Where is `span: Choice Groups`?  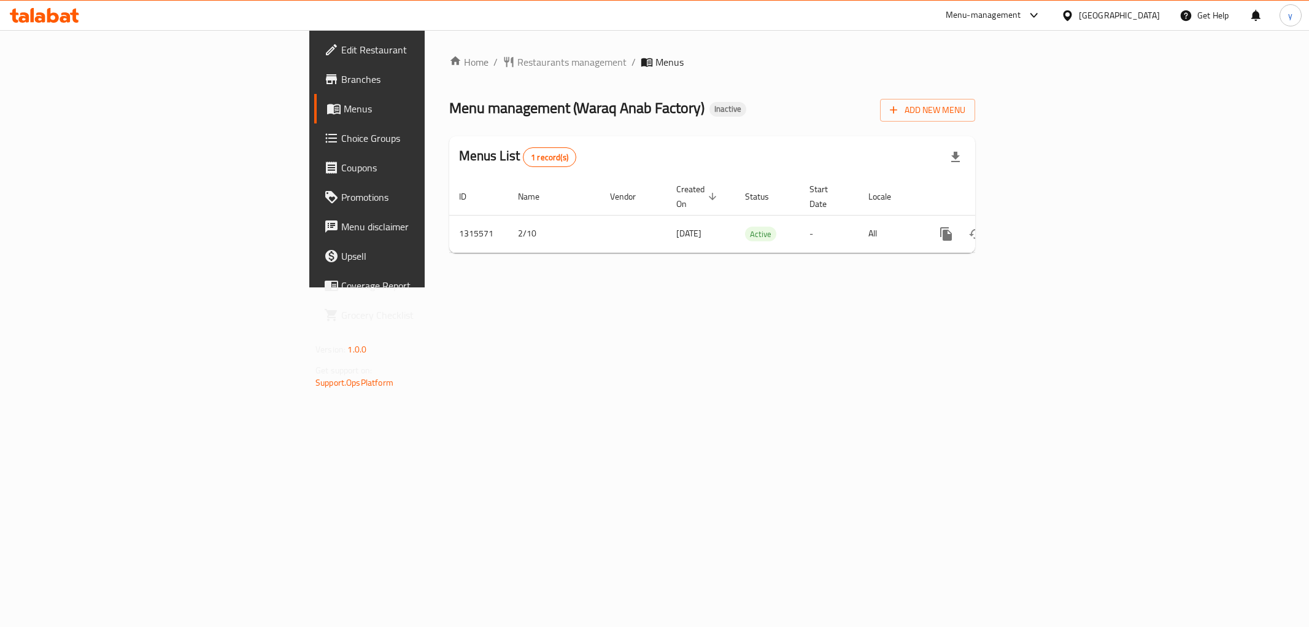 span: Choice Groups is located at coordinates (430, 138).